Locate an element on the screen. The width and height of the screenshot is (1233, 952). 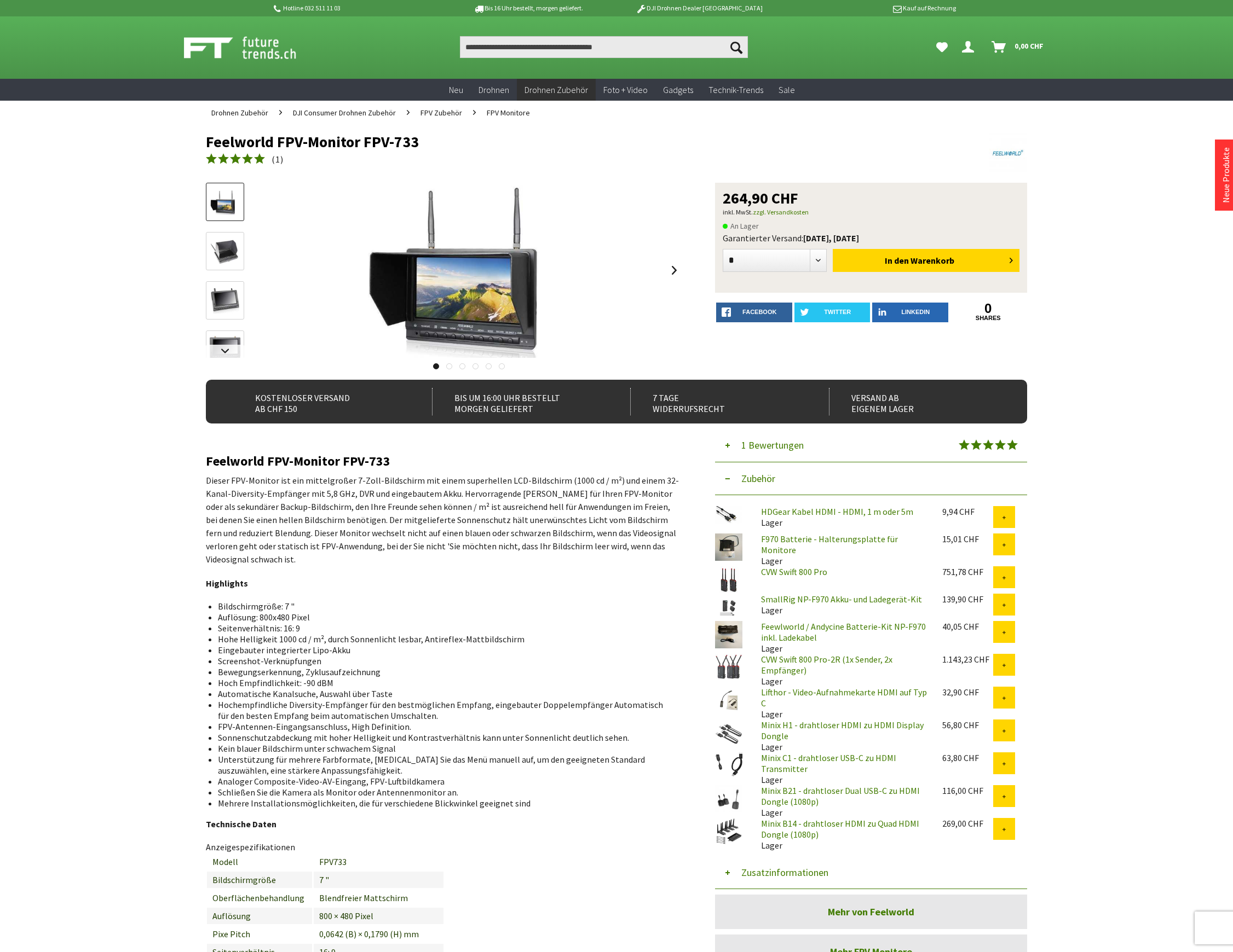
span: 1 is located at coordinates (278, 160).